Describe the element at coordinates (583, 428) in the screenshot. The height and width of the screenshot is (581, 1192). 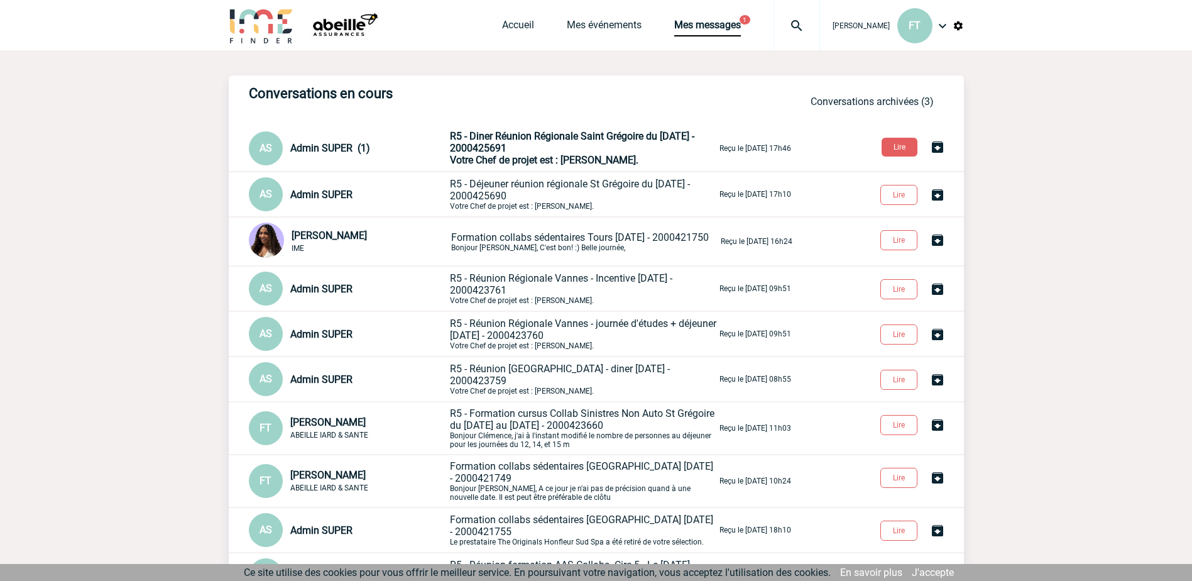
I see `p: Bonjour Clémence, j'ai à l'instant modifié le nombre de personnes au déjeuner pour les journées d...` at that location.